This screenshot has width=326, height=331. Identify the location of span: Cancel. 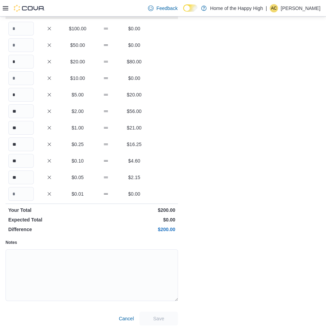
(126, 319).